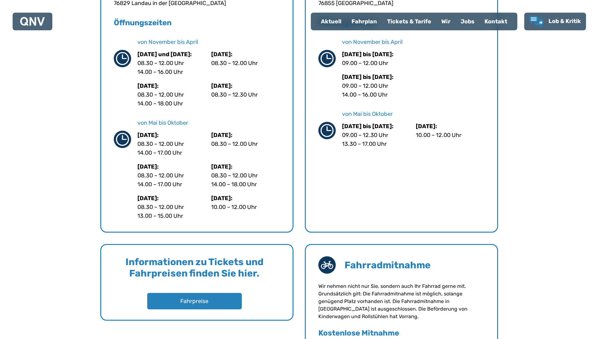 The height and width of the screenshot is (339, 598). Describe the element at coordinates (565, 21) in the screenshot. I see `span: Lob & Kritik` at that location.